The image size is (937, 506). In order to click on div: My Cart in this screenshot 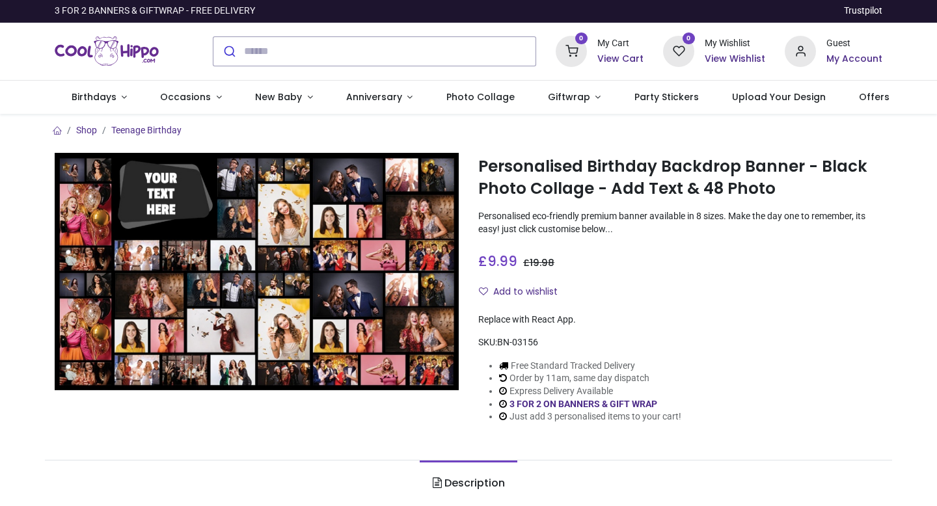, I will do `click(620, 44)`.